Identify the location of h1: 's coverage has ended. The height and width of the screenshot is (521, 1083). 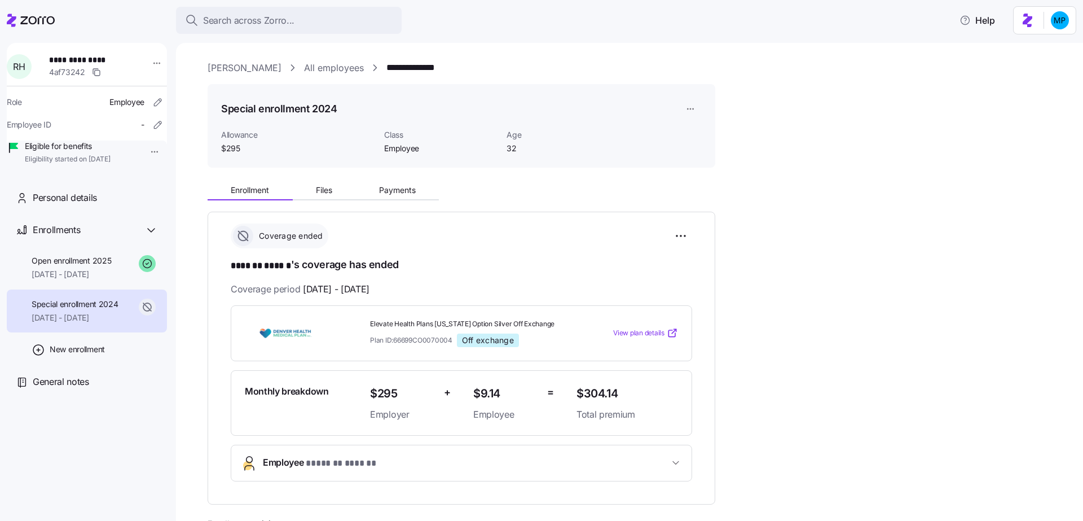
(461, 265).